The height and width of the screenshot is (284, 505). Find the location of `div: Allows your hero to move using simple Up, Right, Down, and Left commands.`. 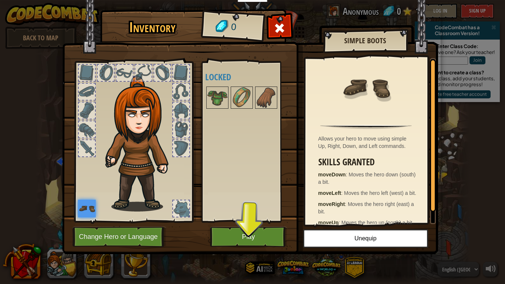

div: Allows your hero to move using simple Up, Right, Down, and Left commands. is located at coordinates (368, 142).